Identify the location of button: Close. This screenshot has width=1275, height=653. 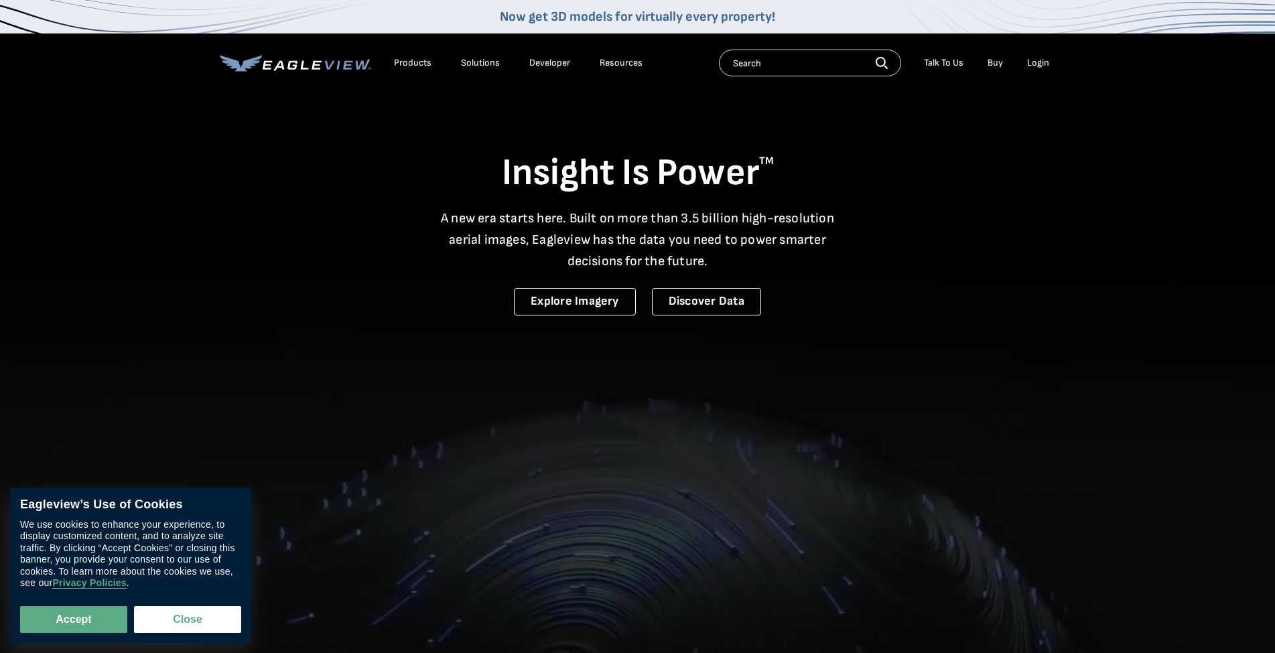
(188, 620).